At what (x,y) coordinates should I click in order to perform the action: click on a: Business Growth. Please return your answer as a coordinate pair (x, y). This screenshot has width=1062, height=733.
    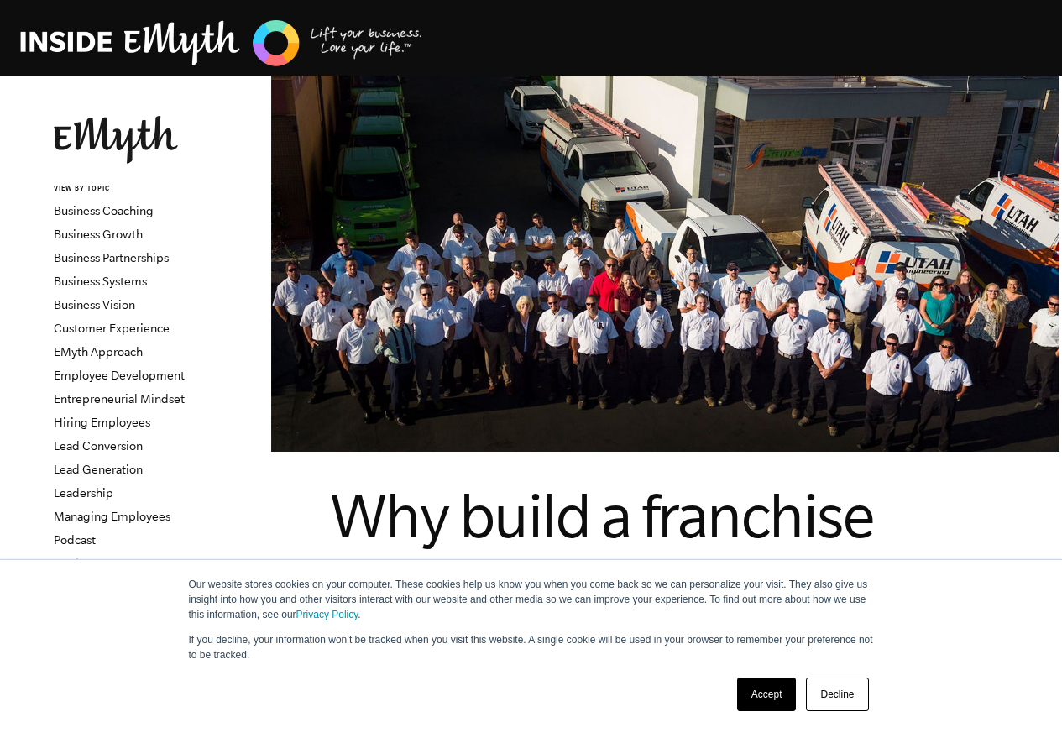
    Looking at the image, I should click on (98, 234).